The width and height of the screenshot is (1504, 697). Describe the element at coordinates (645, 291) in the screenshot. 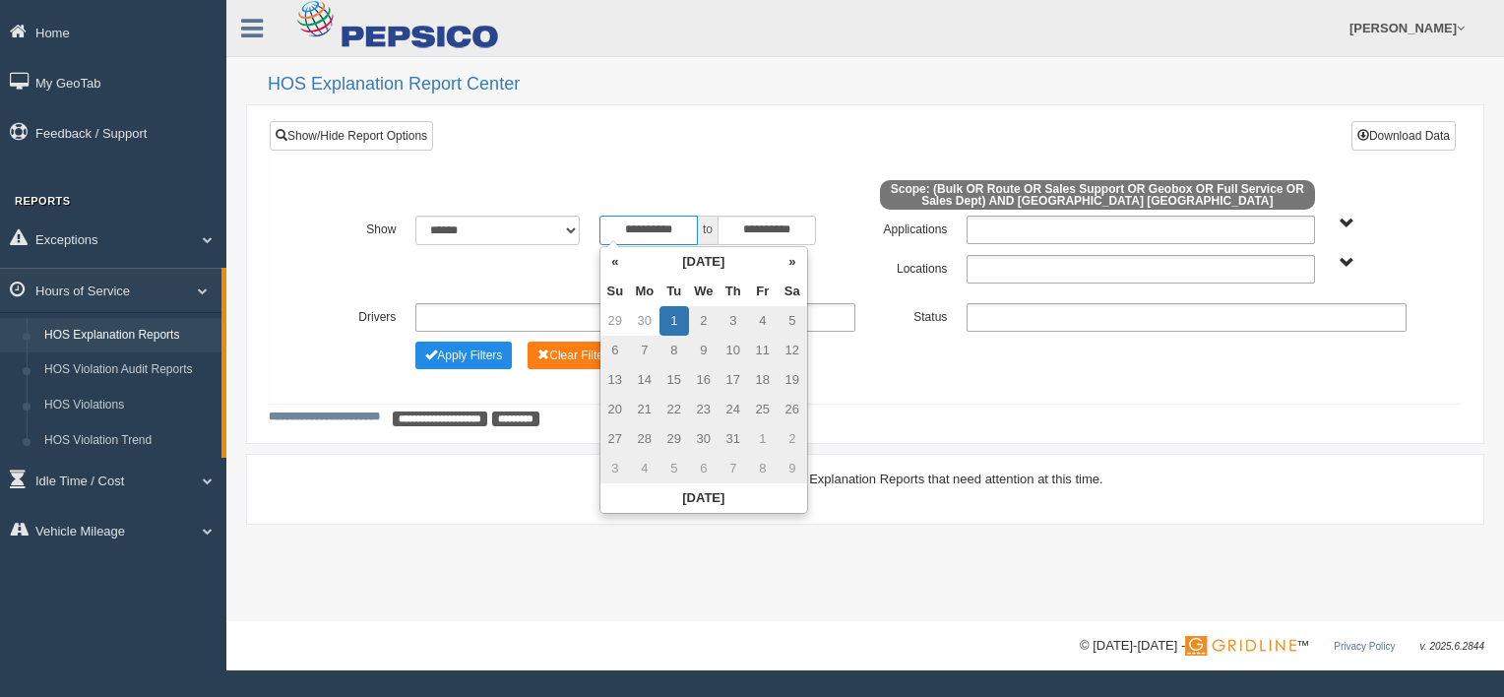

I see `th: Mo` at that location.